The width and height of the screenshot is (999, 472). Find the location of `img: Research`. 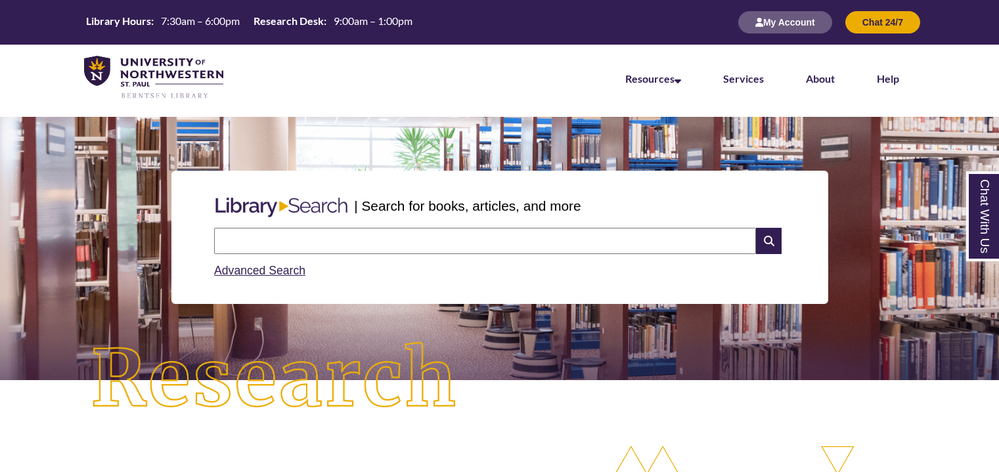

img: Research is located at coordinates (274, 379).